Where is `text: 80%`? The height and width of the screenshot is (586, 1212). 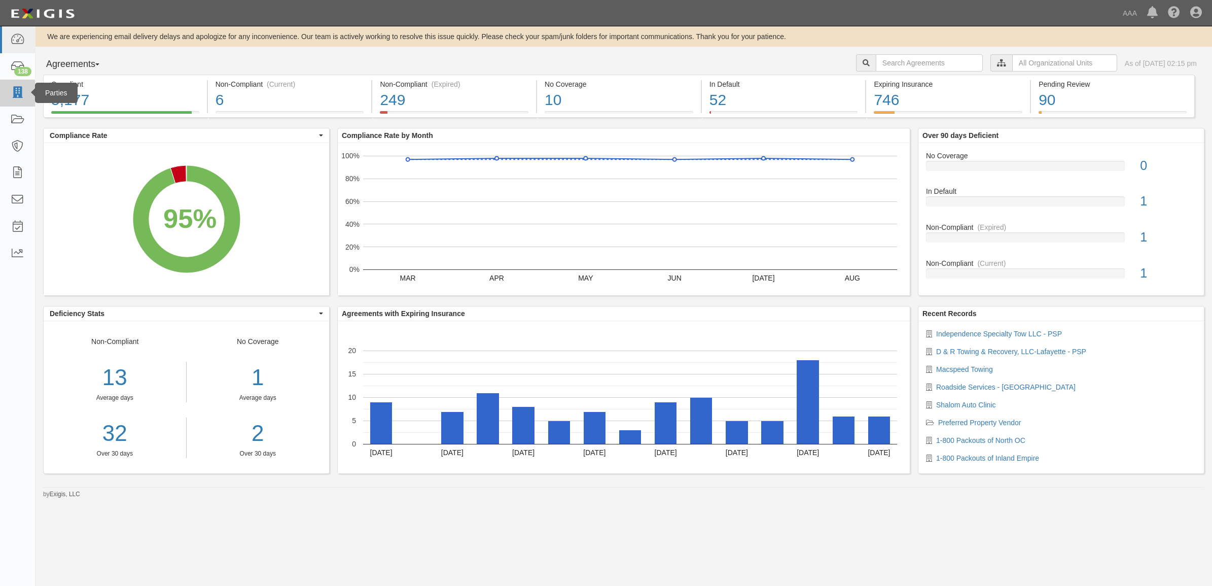 text: 80% is located at coordinates (352, 178).